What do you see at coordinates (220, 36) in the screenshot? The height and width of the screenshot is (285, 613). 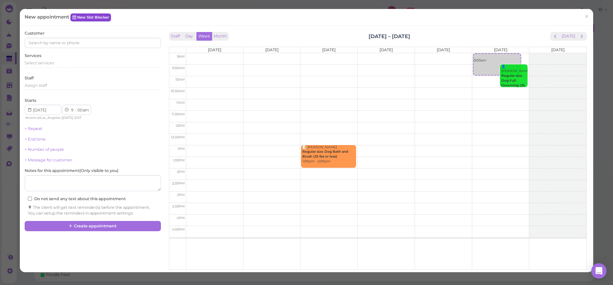 I see `button: Month` at bounding box center [220, 36].